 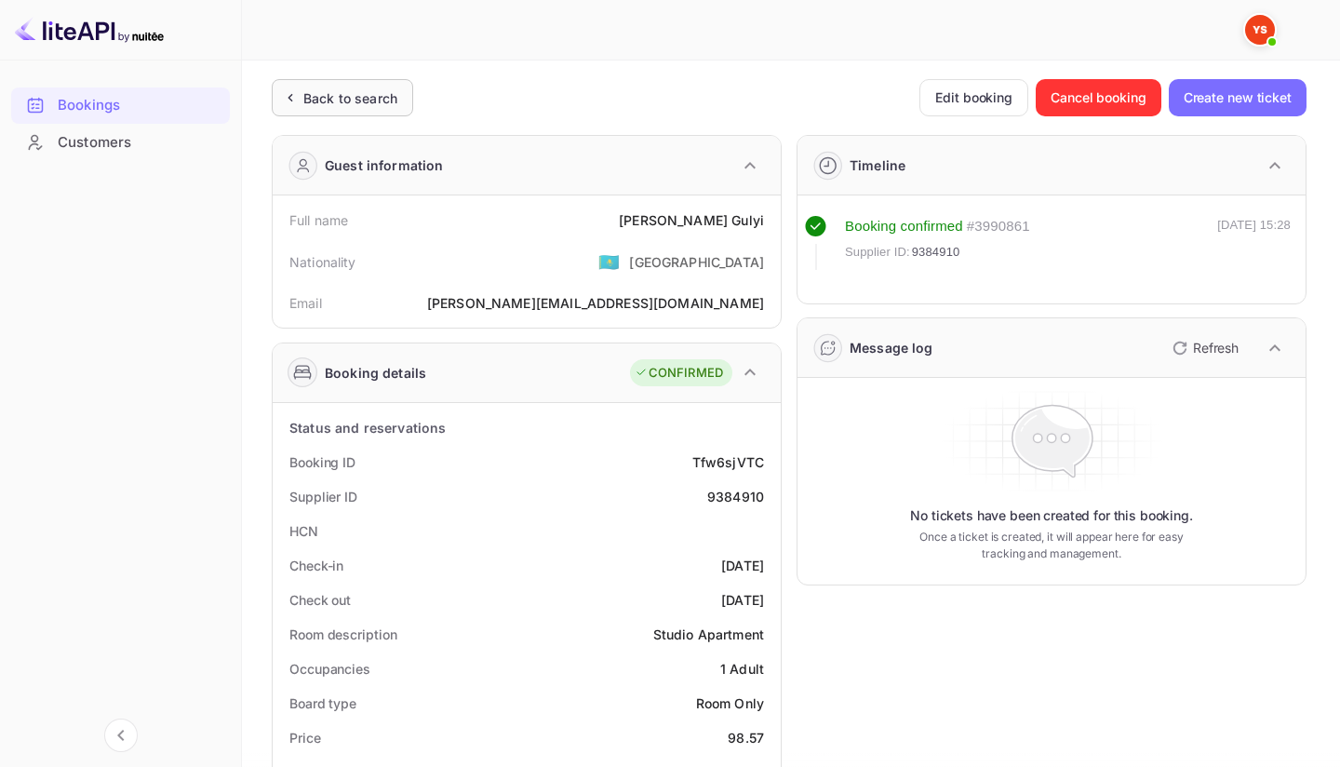 What do you see at coordinates (343, 634) in the screenshot?
I see `div: Room description` at bounding box center [343, 634].